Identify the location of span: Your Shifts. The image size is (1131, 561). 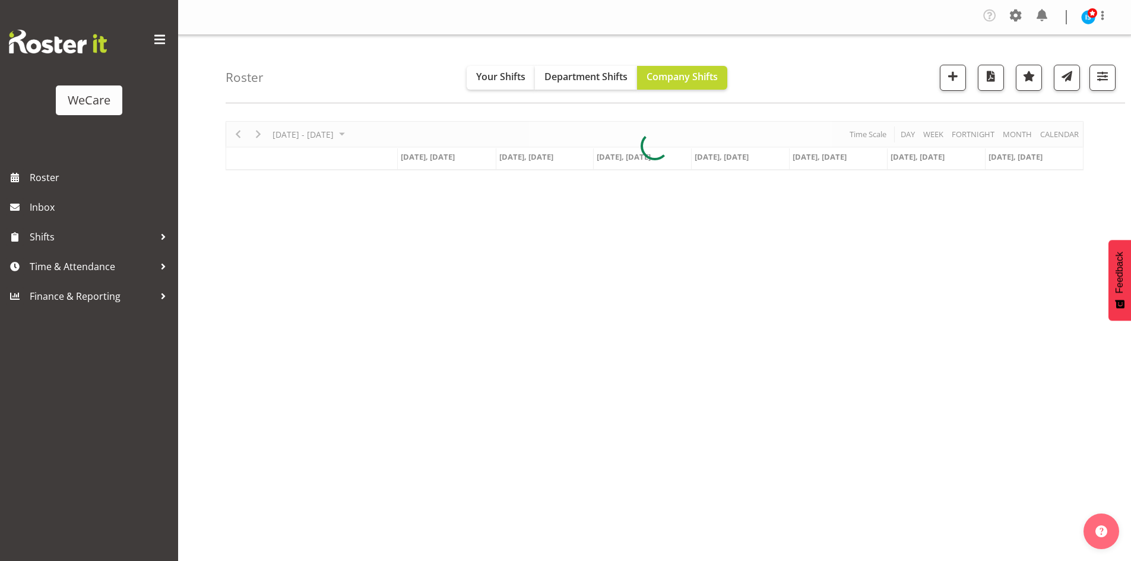
(501, 77).